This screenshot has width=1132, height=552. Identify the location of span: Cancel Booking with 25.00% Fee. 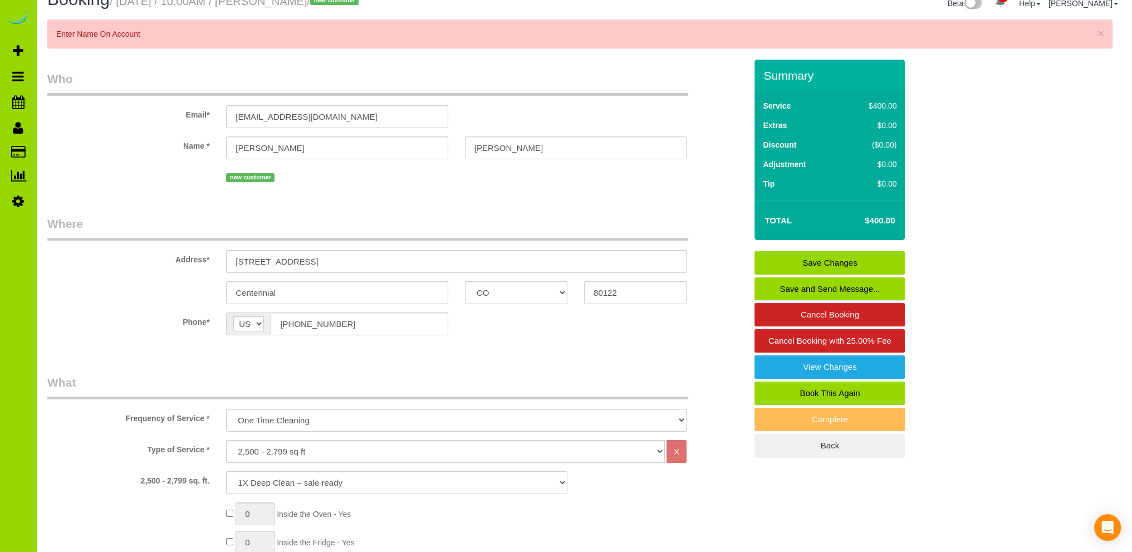
(829, 340).